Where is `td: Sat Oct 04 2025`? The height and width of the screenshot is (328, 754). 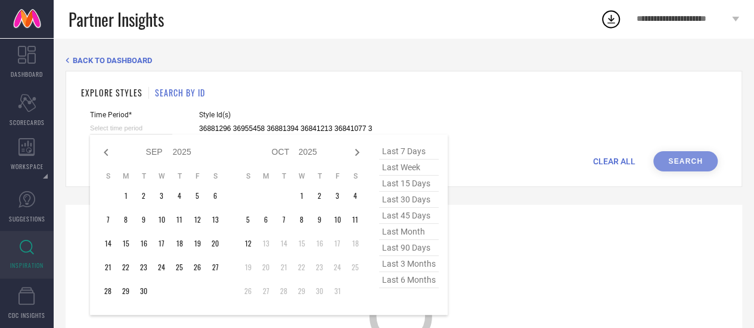
td: Sat Oct 04 2025 is located at coordinates (355, 196).